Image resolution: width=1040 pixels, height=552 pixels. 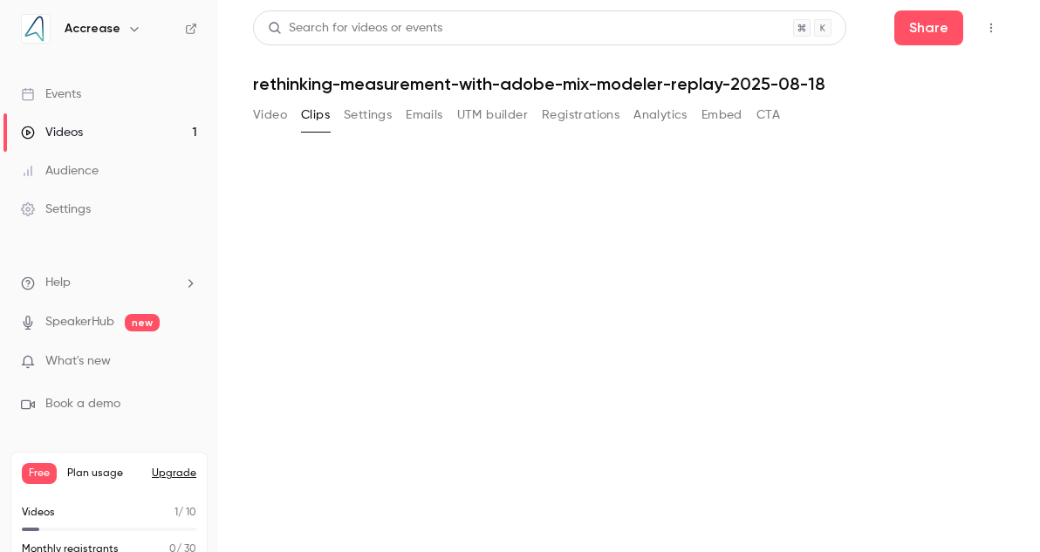 I want to click on img: Accrease, so click(x=36, y=29).